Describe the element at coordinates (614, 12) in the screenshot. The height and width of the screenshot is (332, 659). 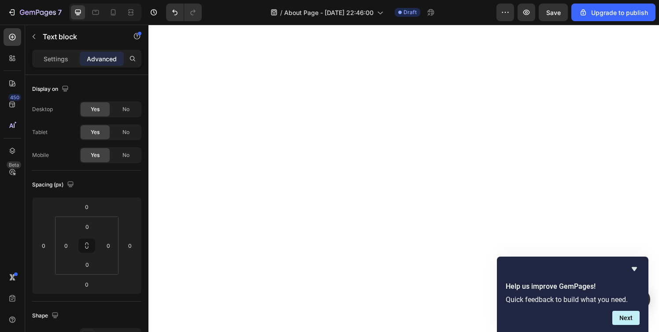
I see `div: Upgrade to publish` at that location.